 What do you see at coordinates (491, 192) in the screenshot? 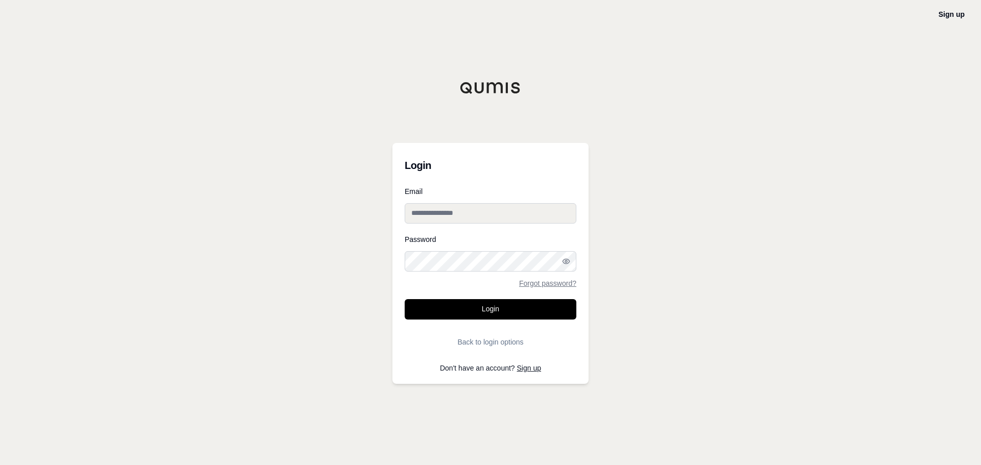
I see `label: Email` at bounding box center [491, 192].